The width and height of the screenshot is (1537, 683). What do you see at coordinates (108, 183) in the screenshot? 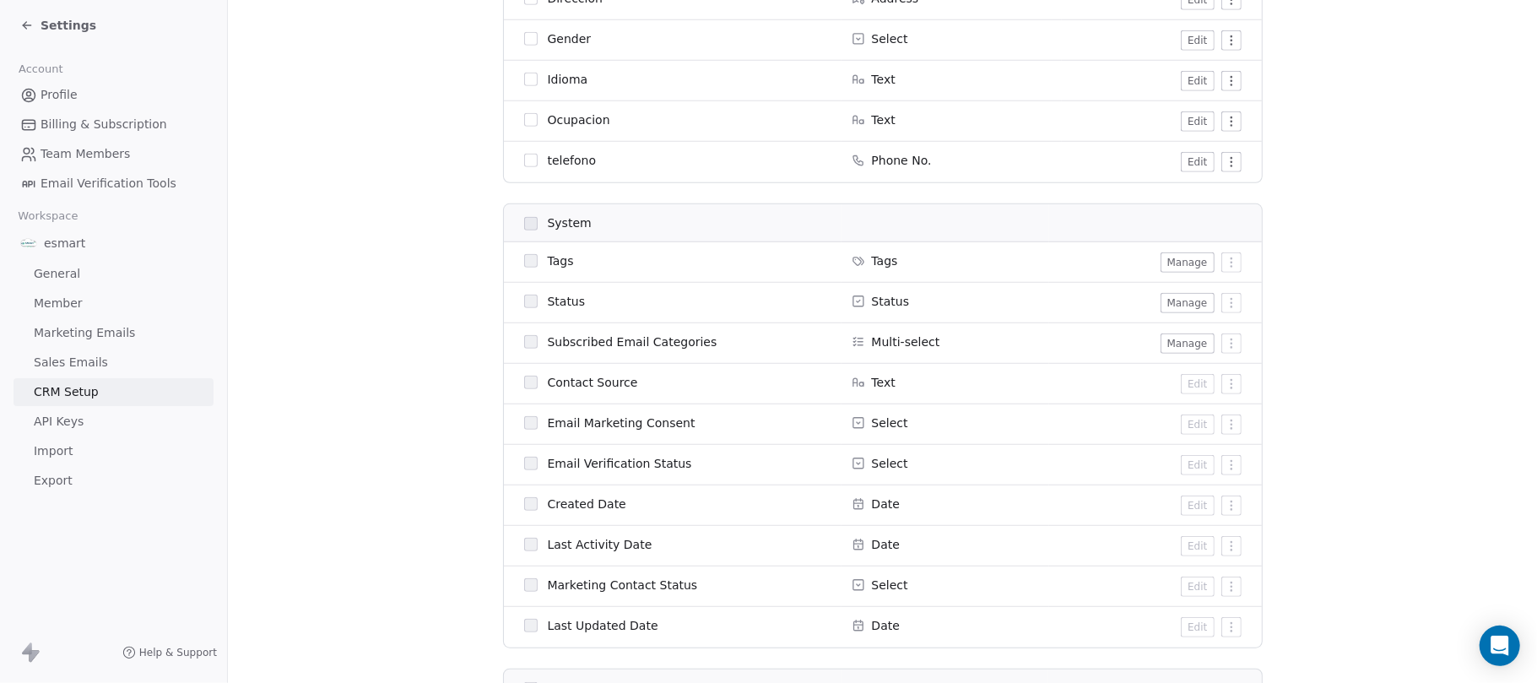
I see `span: Email Verification Tools` at bounding box center [108, 183].